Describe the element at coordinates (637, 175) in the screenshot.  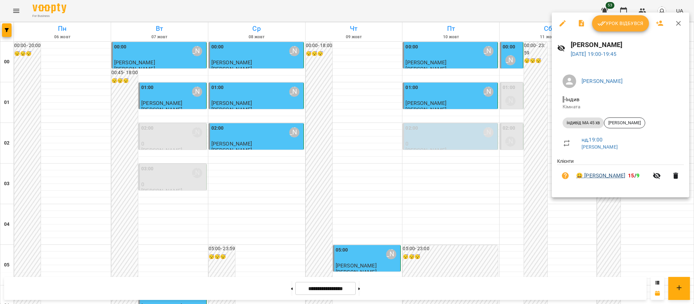
I see `span: 9` at that location.